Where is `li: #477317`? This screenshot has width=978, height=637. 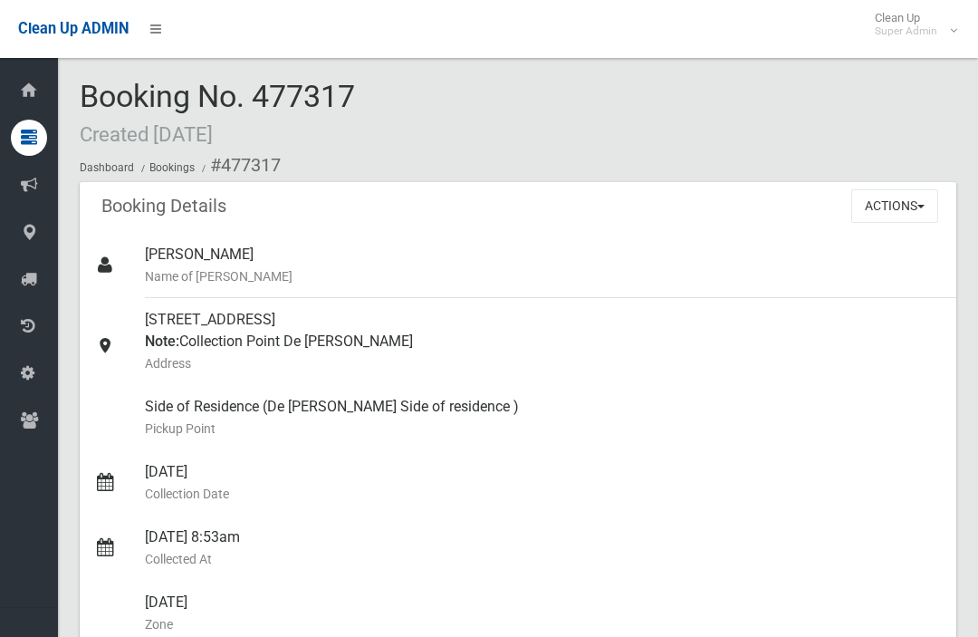
li: #477317 is located at coordinates (239, 165).